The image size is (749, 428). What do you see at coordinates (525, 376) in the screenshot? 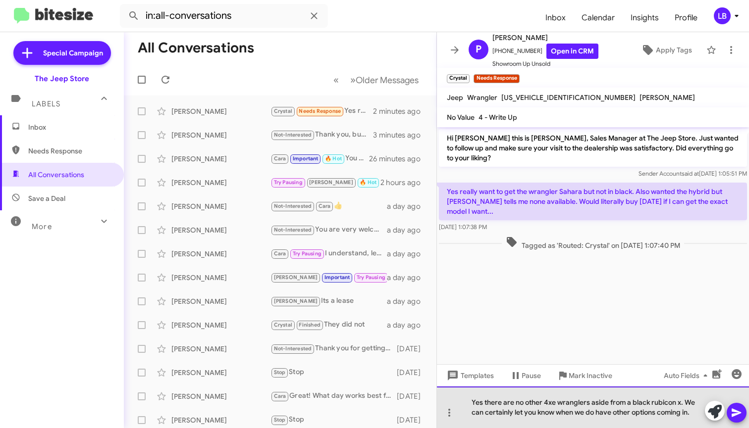
I see `button: Pause` at bounding box center [525, 376].